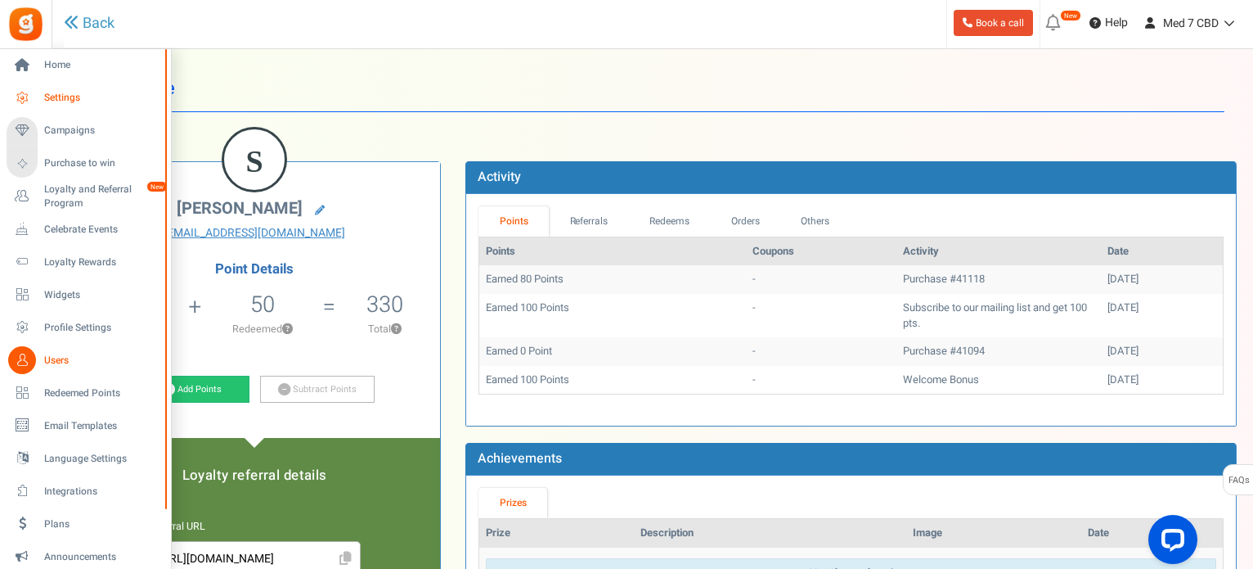 This screenshot has height=569, width=1253. I want to click on span: Settings, so click(101, 97).